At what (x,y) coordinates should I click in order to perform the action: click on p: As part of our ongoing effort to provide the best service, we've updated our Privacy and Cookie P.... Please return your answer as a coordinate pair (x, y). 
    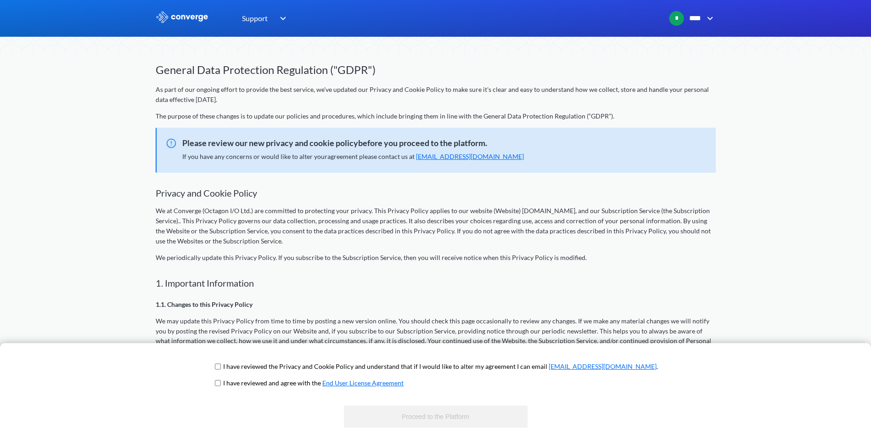
    Looking at the image, I should click on (436, 95).